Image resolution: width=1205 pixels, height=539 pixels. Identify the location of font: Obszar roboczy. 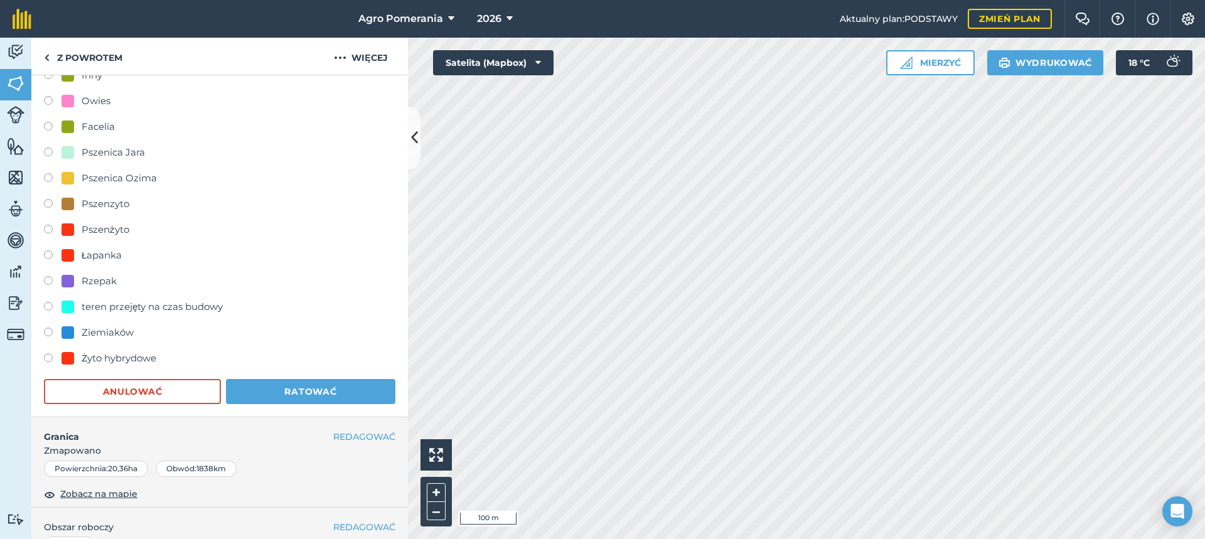
(78, 527).